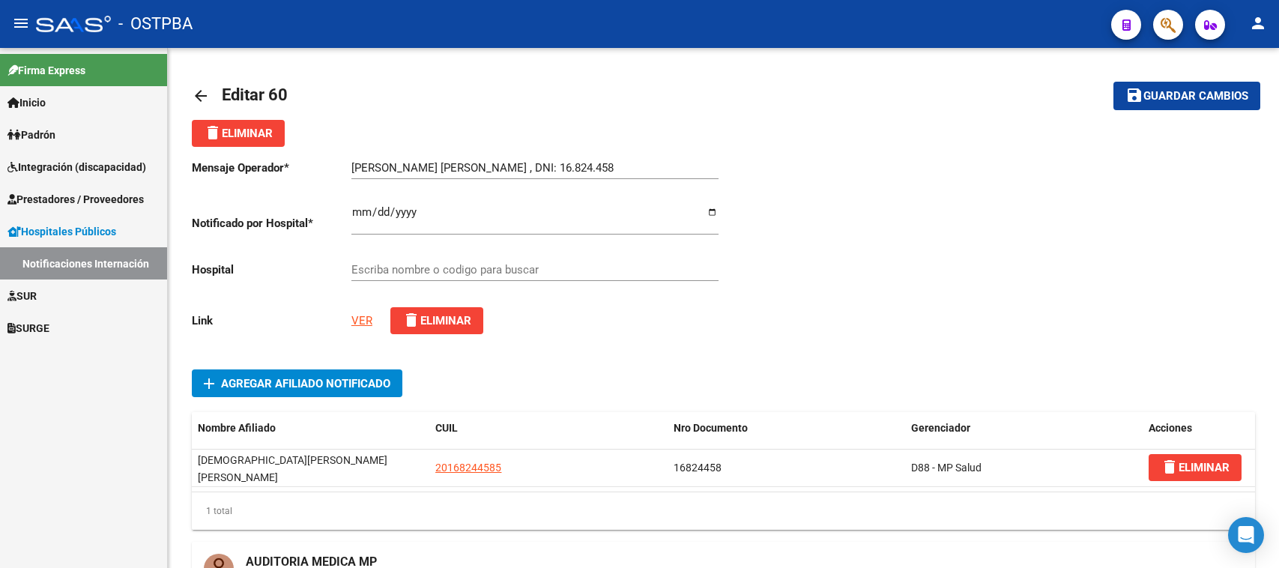 This screenshot has height=568, width=1279. What do you see at coordinates (155, 24) in the screenshot?
I see `span: - OSTPBA` at bounding box center [155, 24].